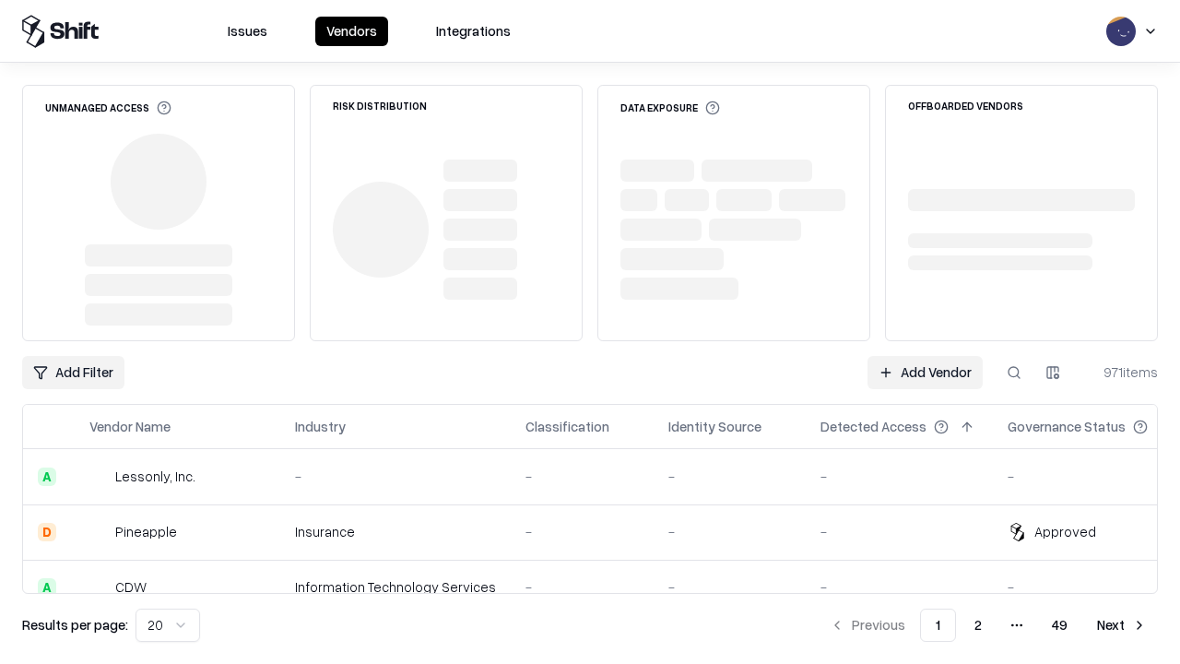 This screenshot has width=1180, height=664. What do you see at coordinates (130, 426) in the screenshot?
I see `div: Vendor Name` at bounding box center [130, 426].